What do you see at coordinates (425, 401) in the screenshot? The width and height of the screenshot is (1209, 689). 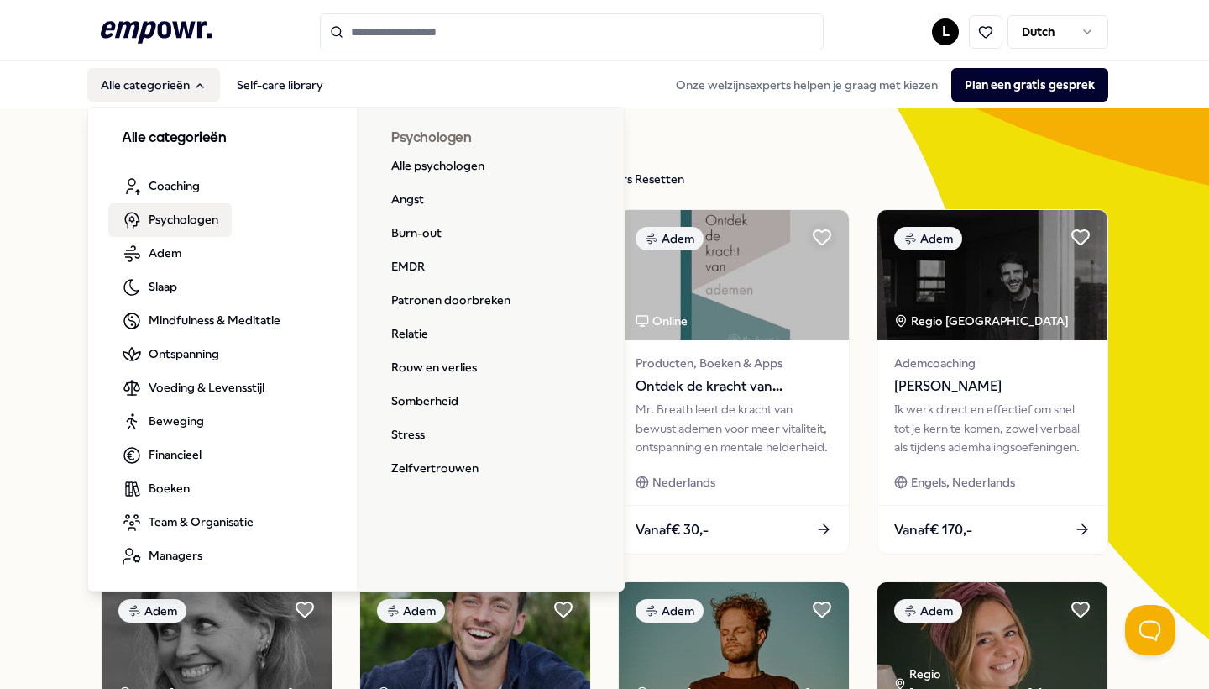 I see `a: Somberheid` at bounding box center [425, 401].